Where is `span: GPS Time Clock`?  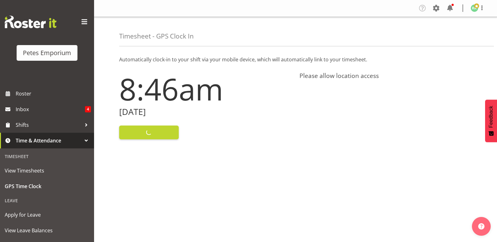 span: GPS Time Clock is located at coordinates (47, 186).